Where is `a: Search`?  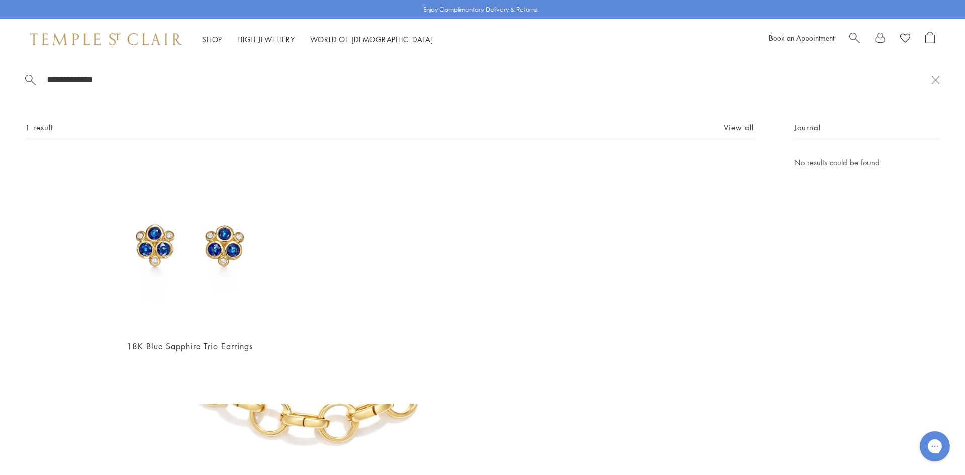
a: Search is located at coordinates (854, 39).